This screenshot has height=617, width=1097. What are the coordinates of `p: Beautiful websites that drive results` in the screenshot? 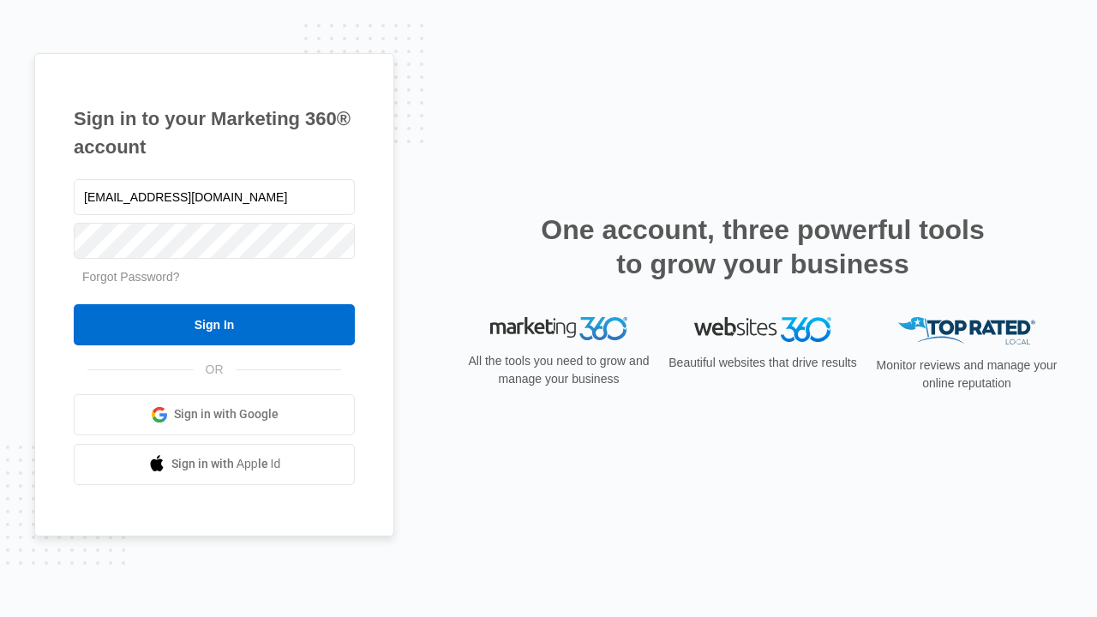 It's located at (763, 363).